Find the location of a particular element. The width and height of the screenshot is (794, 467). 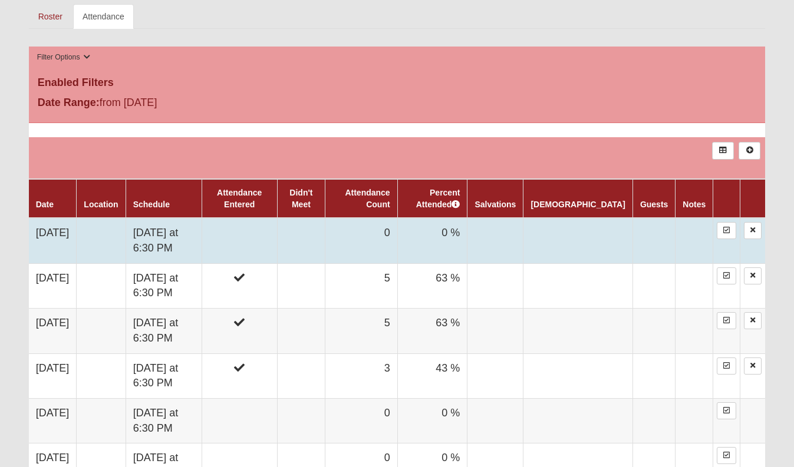

a: Location is located at coordinates (101, 205).